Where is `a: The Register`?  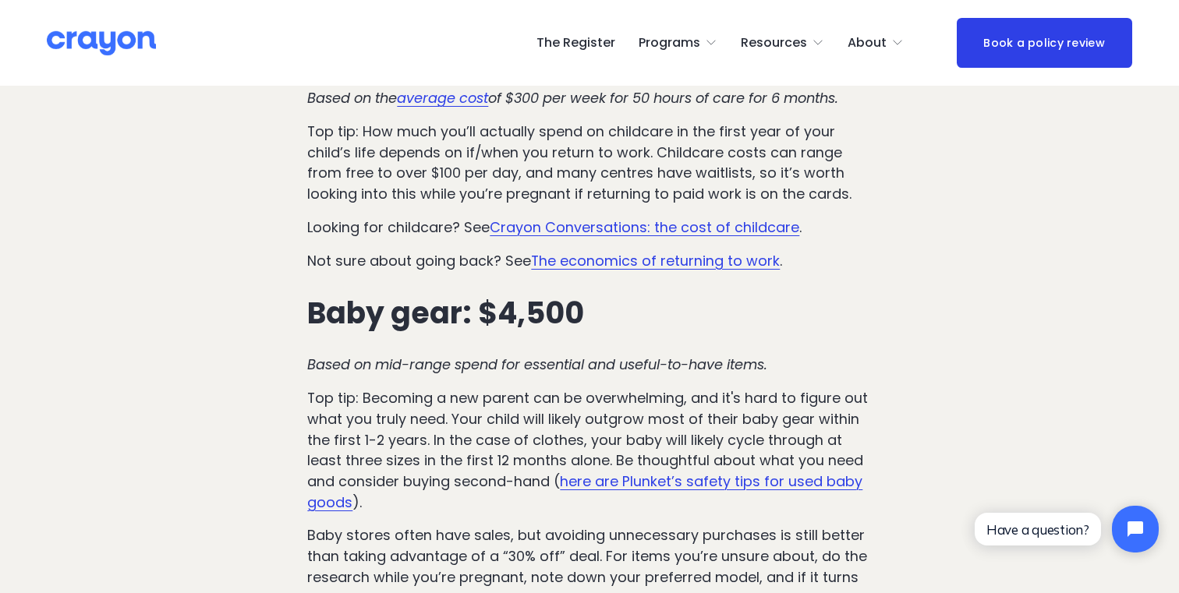
a: The Register is located at coordinates (575, 43).